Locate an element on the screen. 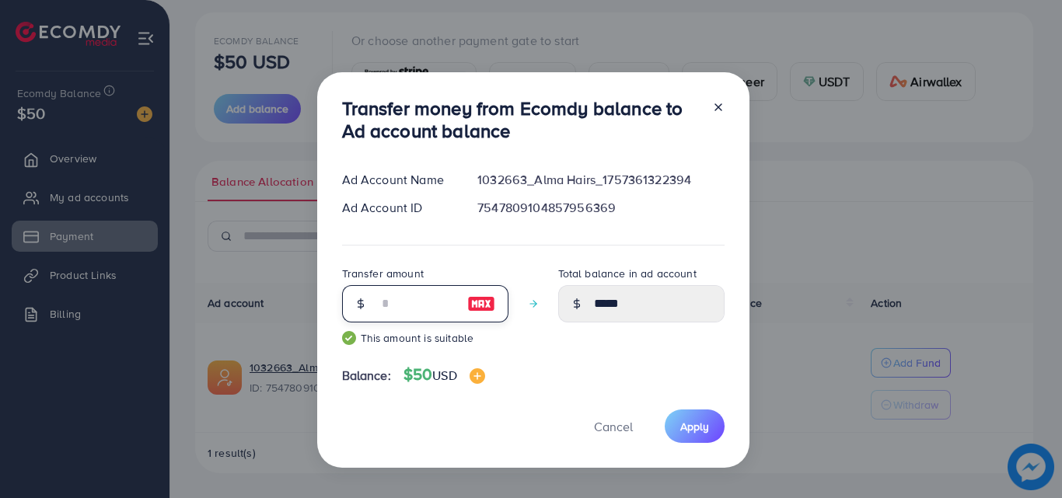 Image resolution: width=1062 pixels, height=498 pixels. label: Transfer amount is located at coordinates (382, 274).